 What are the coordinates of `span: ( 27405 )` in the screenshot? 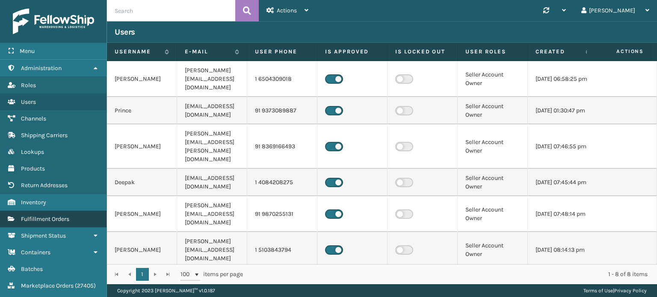 It's located at (85, 286).